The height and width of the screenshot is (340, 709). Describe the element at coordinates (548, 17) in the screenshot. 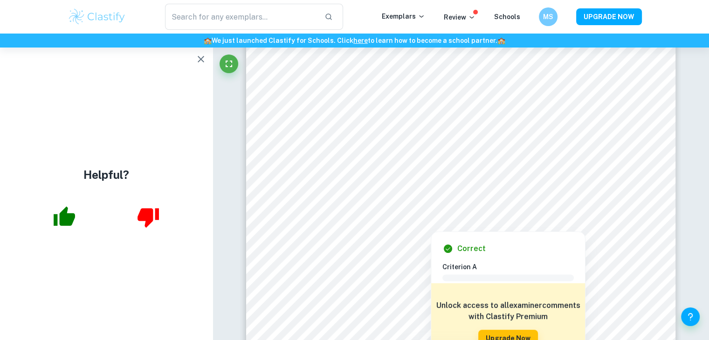

I see `button: MS` at that location.